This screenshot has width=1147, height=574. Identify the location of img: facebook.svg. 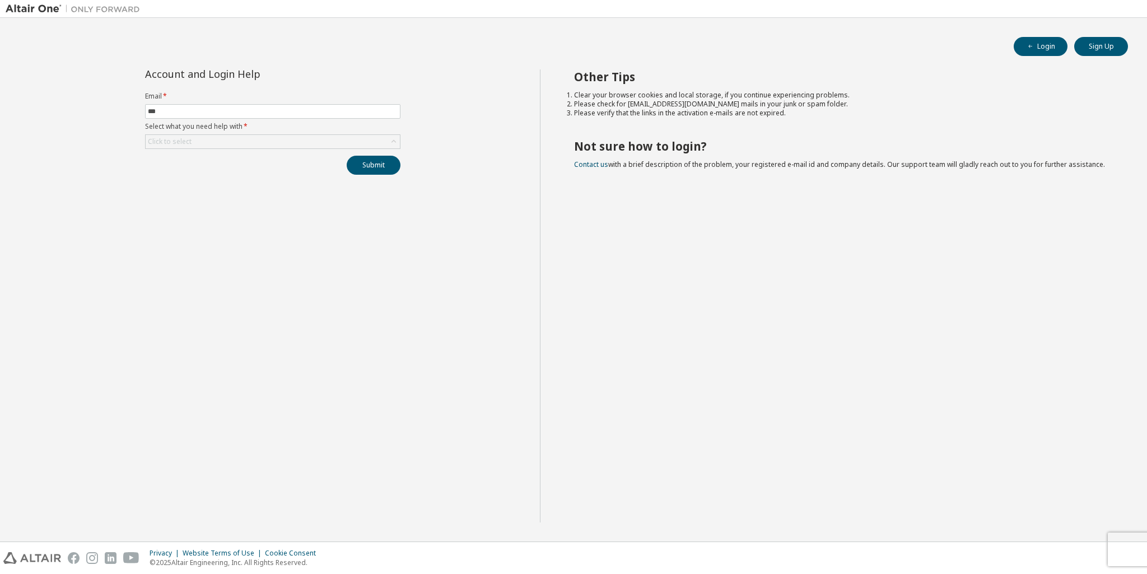
(73, 558).